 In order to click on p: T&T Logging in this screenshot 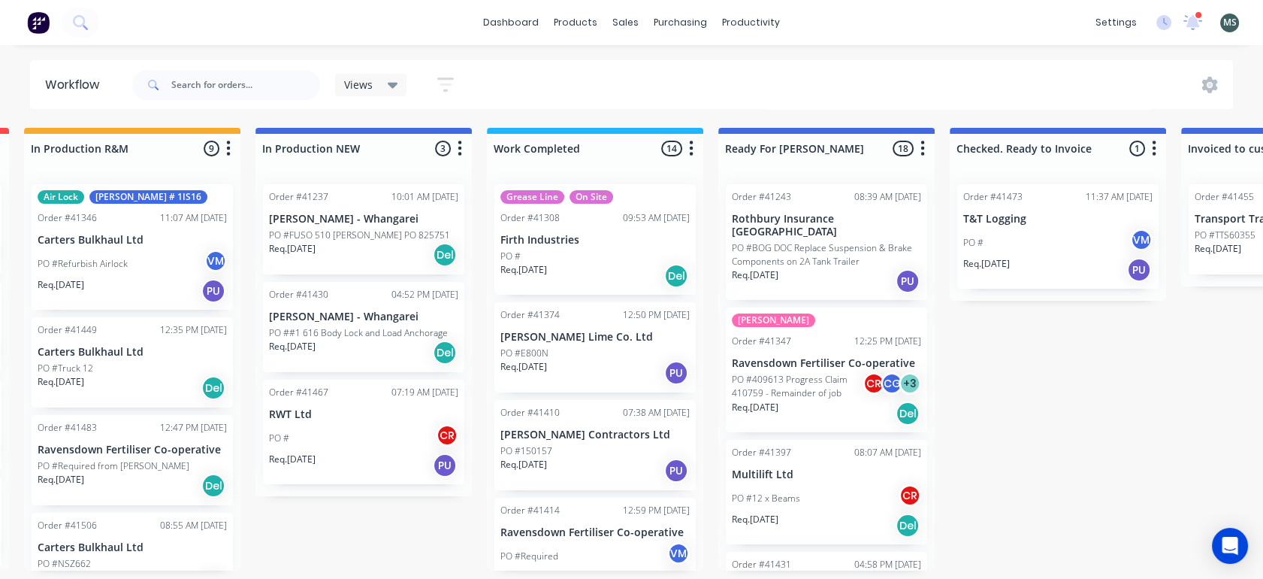, I will do `click(1058, 219)`.